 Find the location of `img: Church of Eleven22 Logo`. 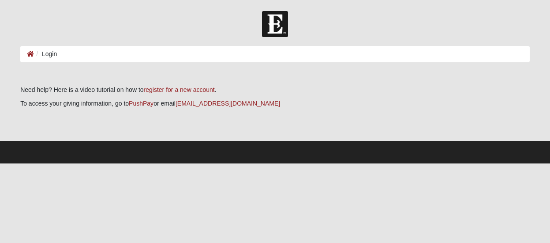

img: Church of Eleven22 Logo is located at coordinates (275, 24).